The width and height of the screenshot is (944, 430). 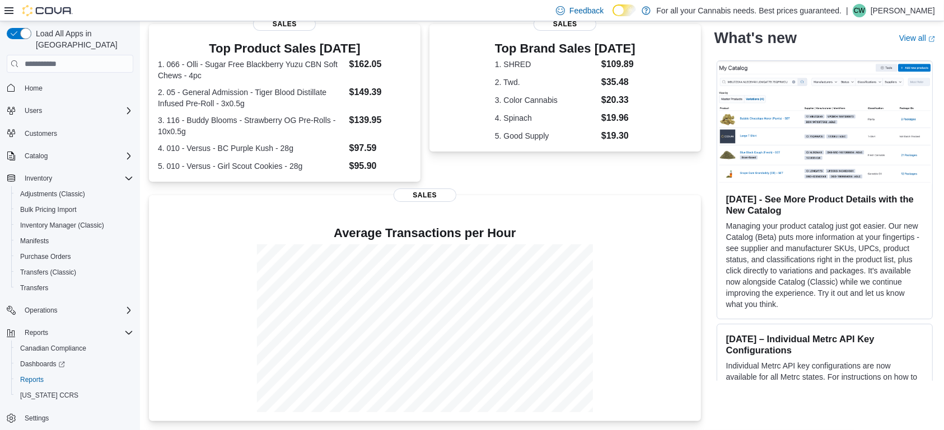 I want to click on h2: What's new, so click(x=755, y=38).